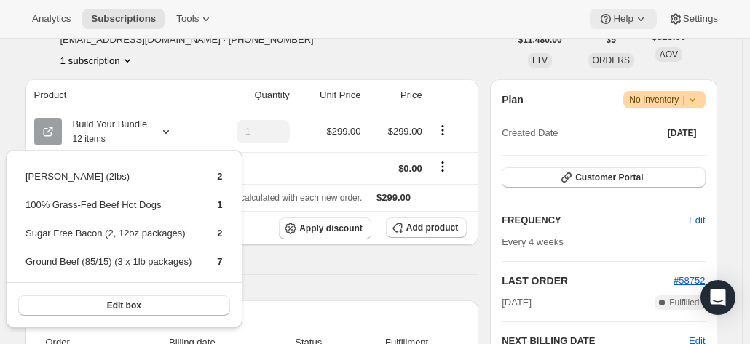 This screenshot has height=344, width=750. What do you see at coordinates (540, 40) in the screenshot?
I see `button: $11,480.00` at bounding box center [540, 40].